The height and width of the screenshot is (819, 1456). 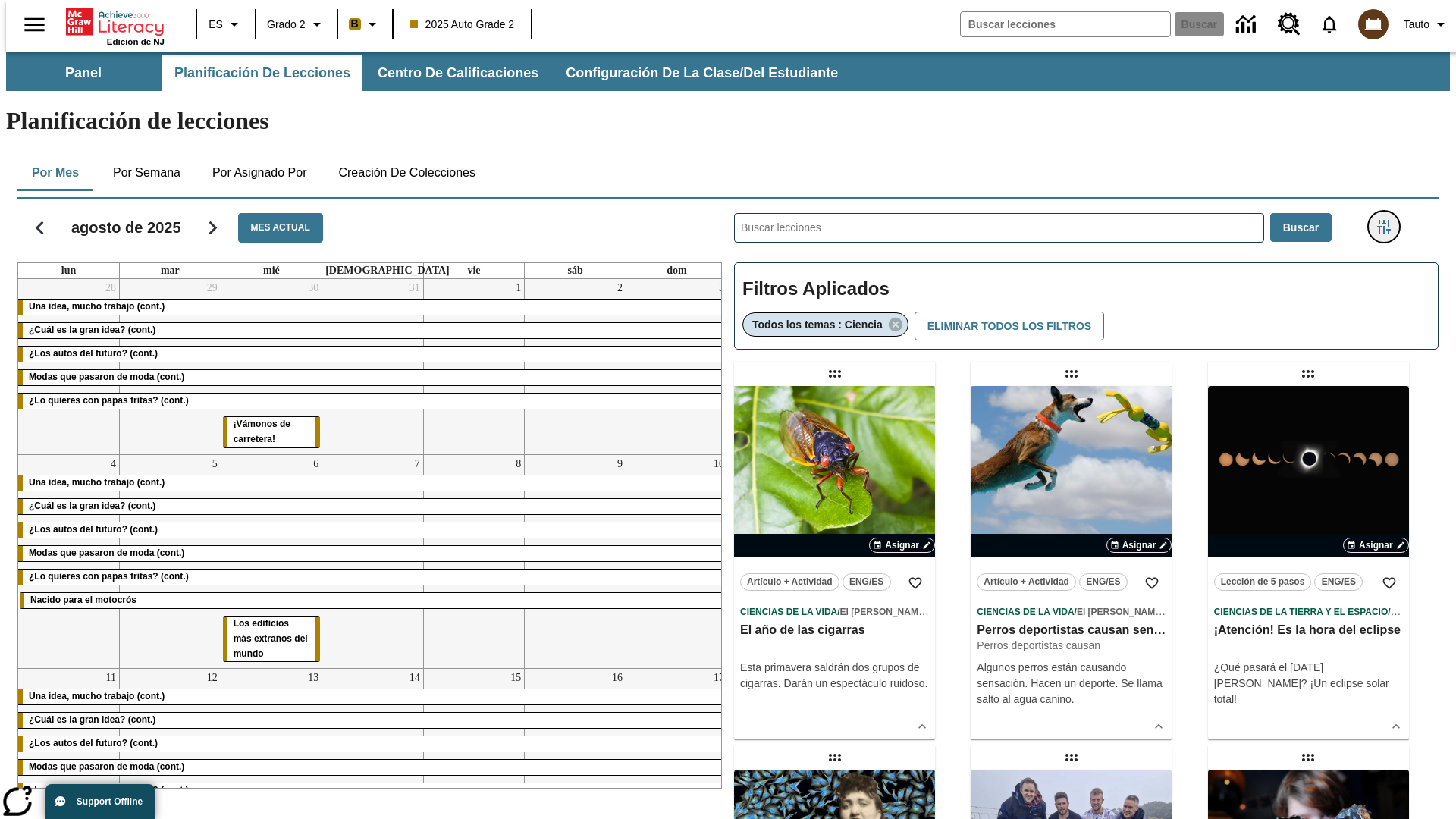 I want to click on span: Asignar, so click(x=1139, y=545).